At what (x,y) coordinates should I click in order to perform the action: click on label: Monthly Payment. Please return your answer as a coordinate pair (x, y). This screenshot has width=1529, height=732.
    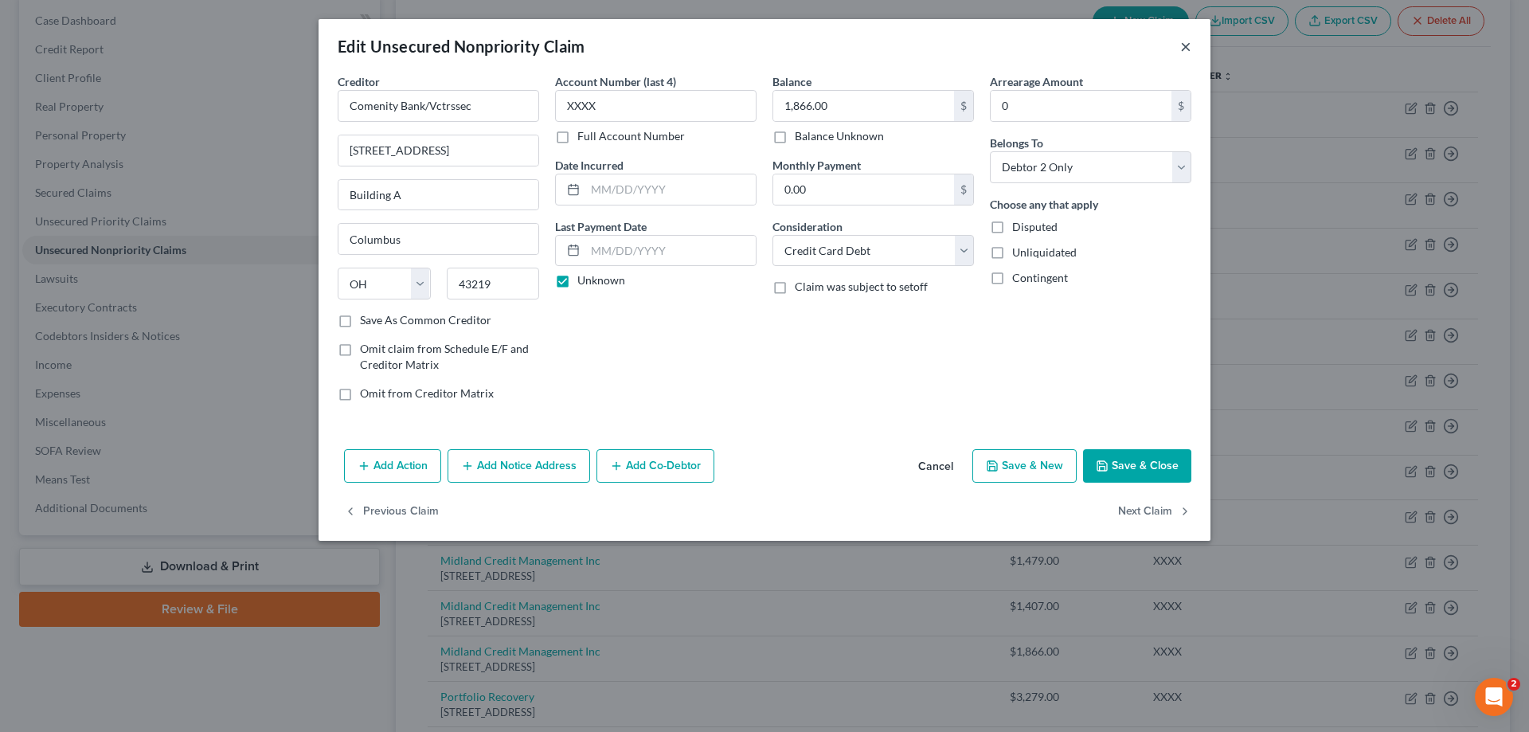
    Looking at the image, I should click on (816, 165).